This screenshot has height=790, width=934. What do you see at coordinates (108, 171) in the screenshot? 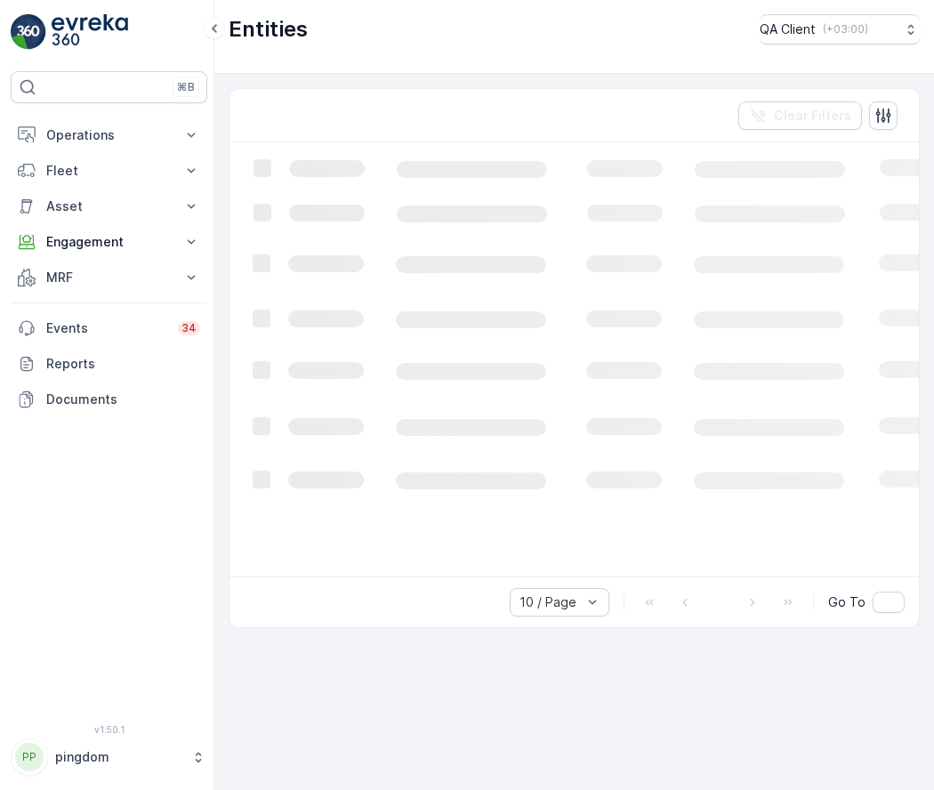
I see `button: Fleet` at bounding box center [108, 171].